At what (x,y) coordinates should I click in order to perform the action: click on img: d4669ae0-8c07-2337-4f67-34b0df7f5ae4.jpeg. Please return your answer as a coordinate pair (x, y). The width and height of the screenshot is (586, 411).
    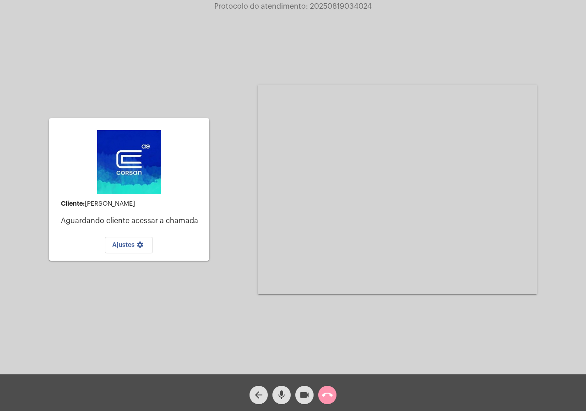
    Looking at the image, I should click on (129, 162).